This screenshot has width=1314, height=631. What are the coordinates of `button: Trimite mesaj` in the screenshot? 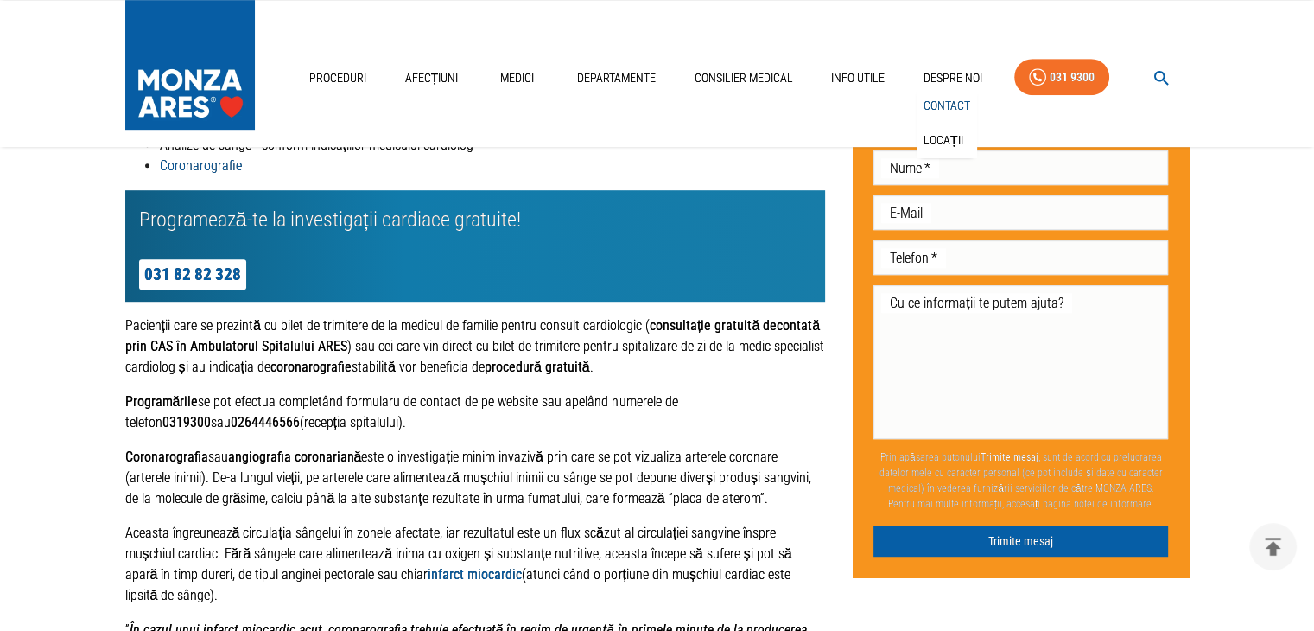 It's located at (1020, 541).